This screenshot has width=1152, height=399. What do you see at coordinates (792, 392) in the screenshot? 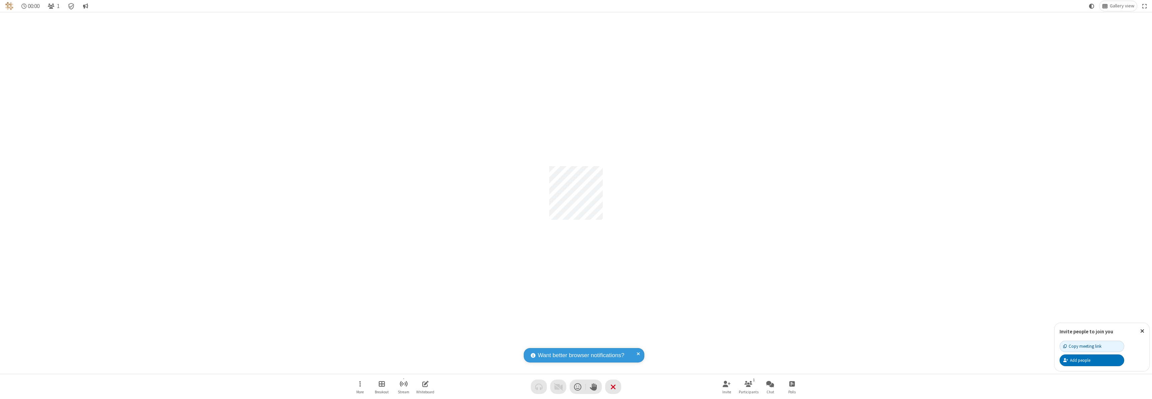
I see `span: Polls` at bounding box center [792, 392].